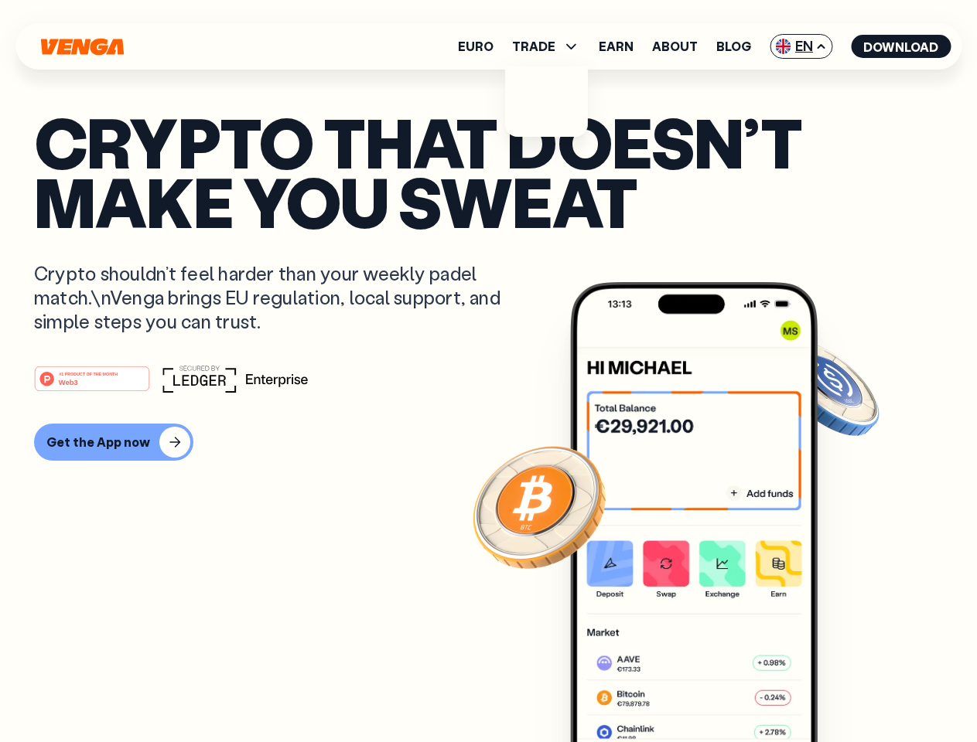  Describe the element at coordinates (733, 46) in the screenshot. I see `a: Blog` at that location.